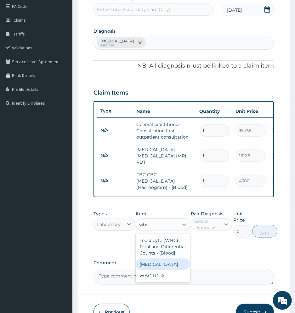 The image size is (295, 313). I want to click on span: Claims, so click(19, 20).